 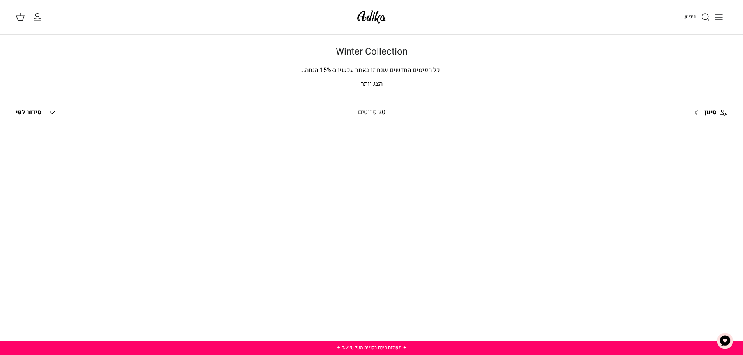 What do you see at coordinates (708, 113) in the screenshot?
I see `a: סינון` at bounding box center [708, 113].